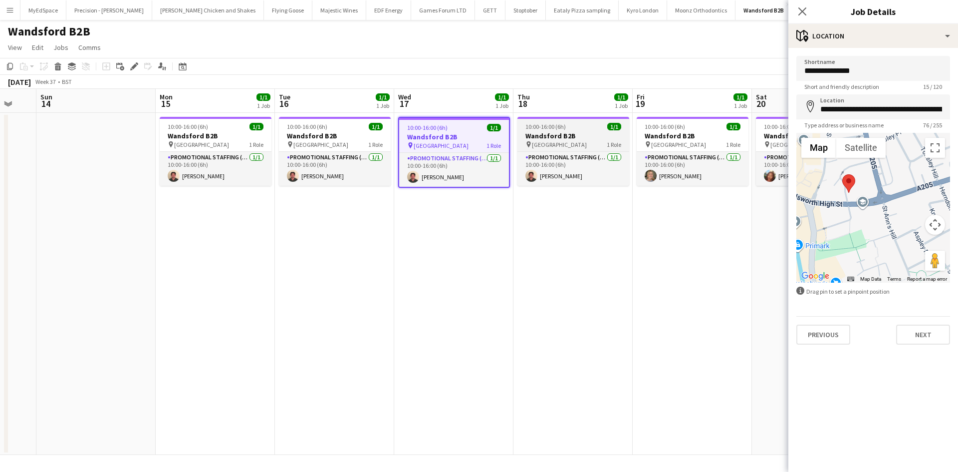 The width and height of the screenshot is (958, 472). Describe the element at coordinates (861, 148) in the screenshot. I see `button: Show satellite imagery` at that location.